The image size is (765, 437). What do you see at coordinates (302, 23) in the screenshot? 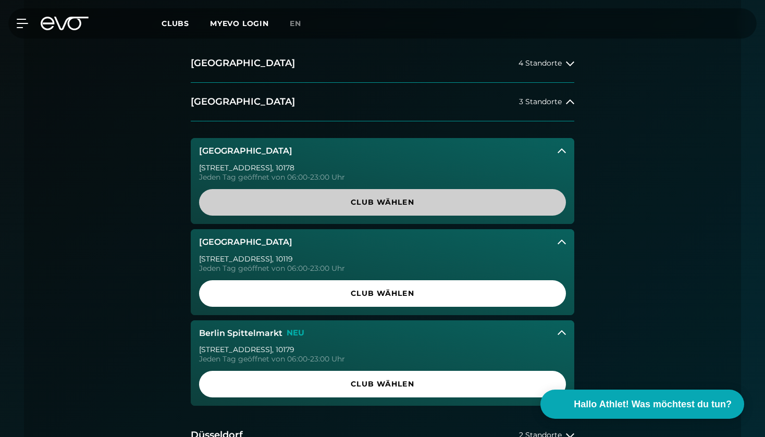
I see `a: en` at bounding box center [302, 23].